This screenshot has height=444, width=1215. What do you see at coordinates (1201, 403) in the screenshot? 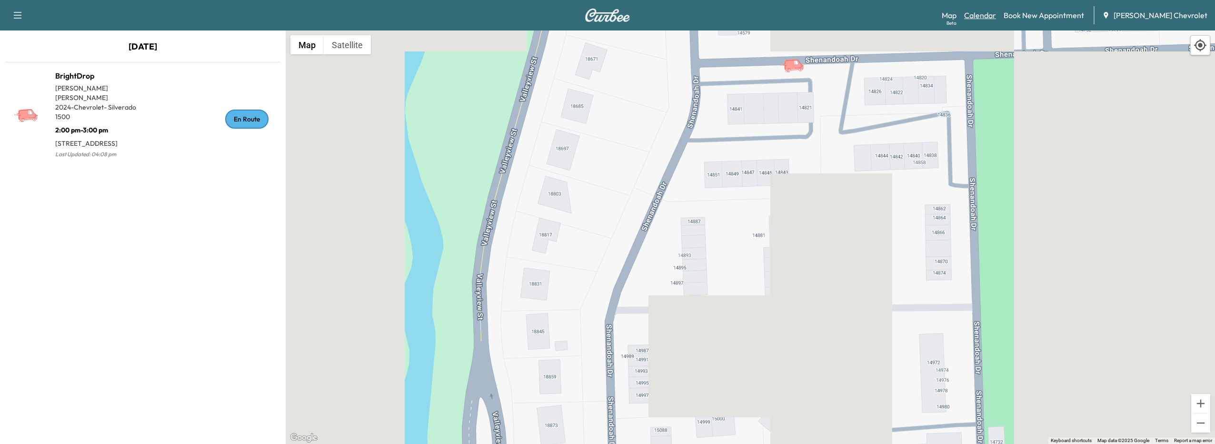
I see `button: Zoom in` at bounding box center [1201, 403].